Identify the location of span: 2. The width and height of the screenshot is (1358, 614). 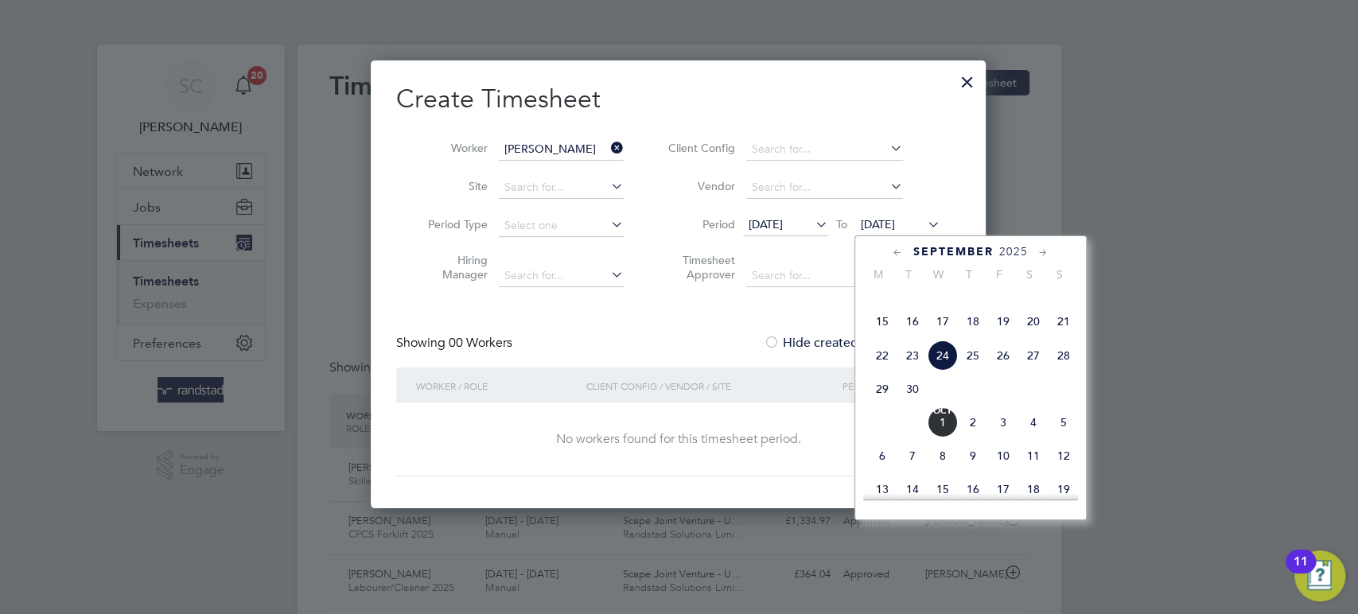
(973, 423).